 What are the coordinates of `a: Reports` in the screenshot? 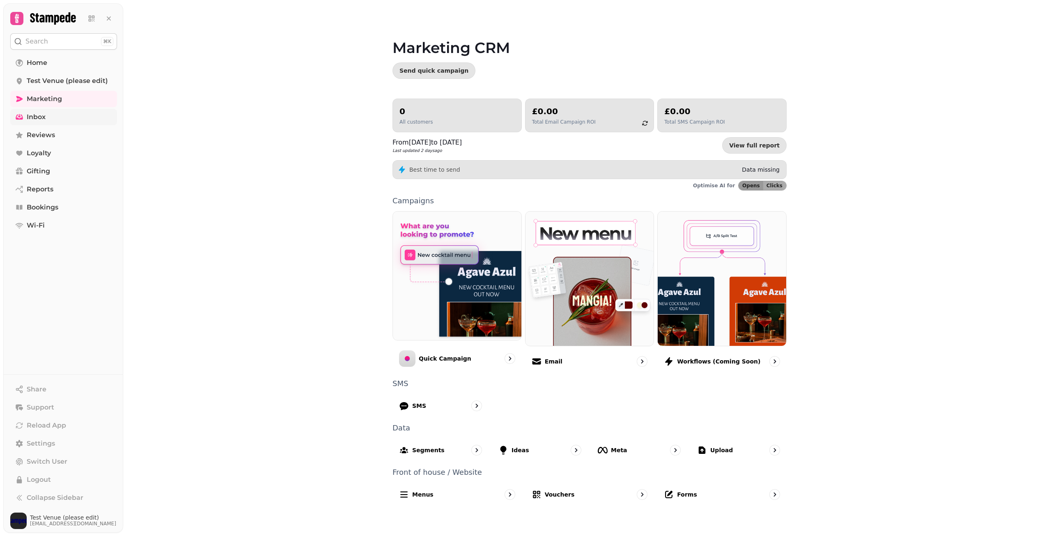 It's located at (64, 189).